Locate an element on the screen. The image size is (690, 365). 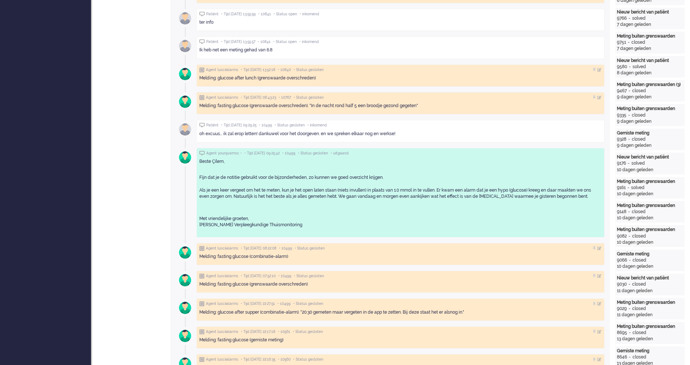
div: Fijn dat je de notitie gebruikt voor de bijzonderheden, zo kunnen we goed overzicht krijgen. is located at coordinates (401, 195).